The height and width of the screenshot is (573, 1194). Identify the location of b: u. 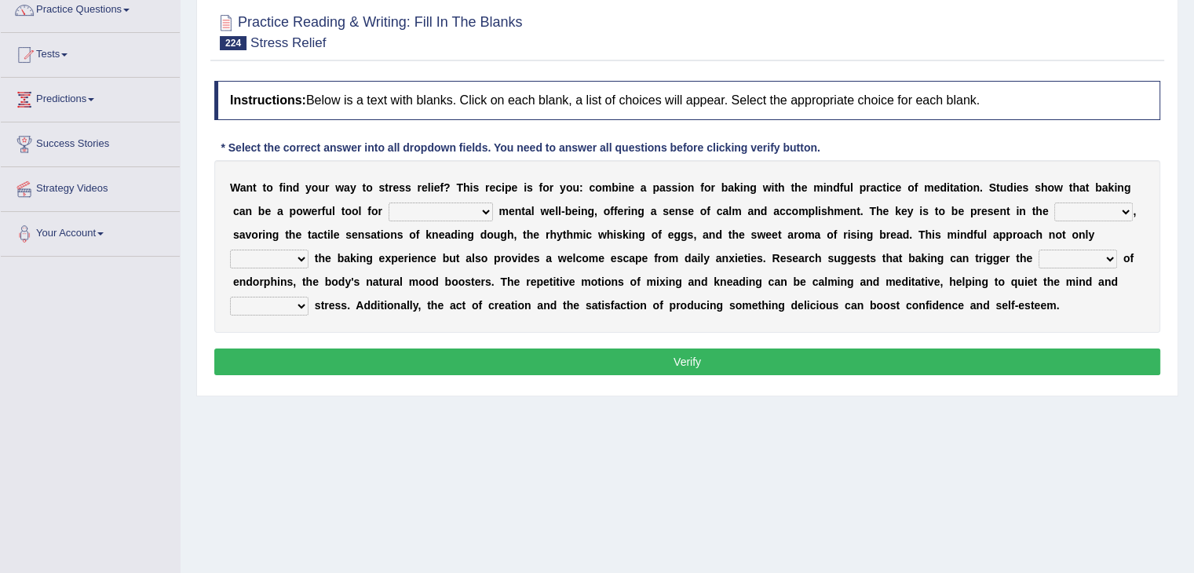
(328, 211).